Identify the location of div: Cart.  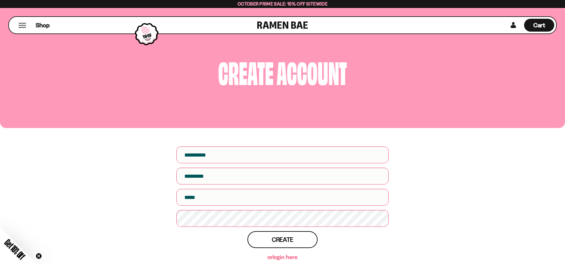
(539, 25).